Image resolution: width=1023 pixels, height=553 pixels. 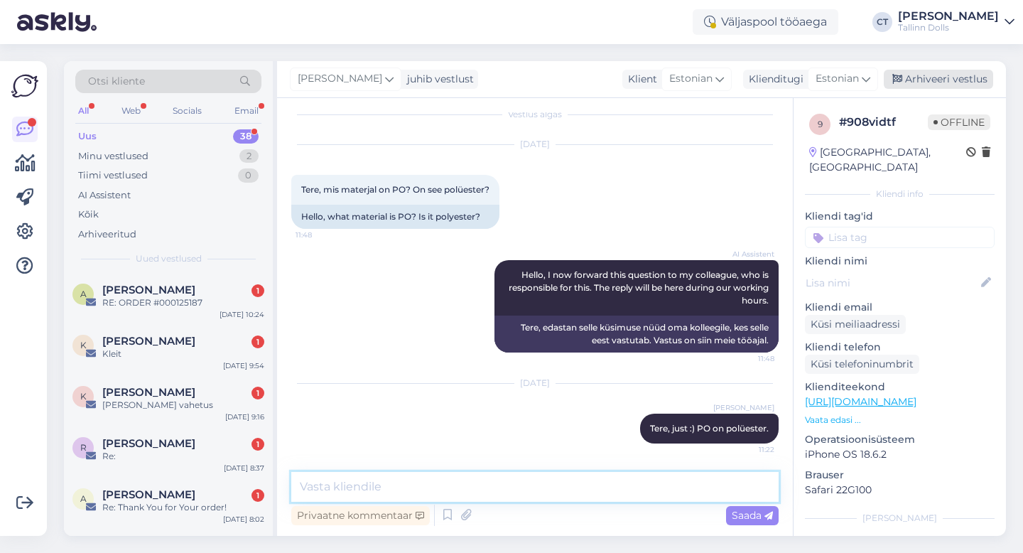 What do you see at coordinates (187, 111) in the screenshot?
I see `div: Socials` at bounding box center [187, 111].